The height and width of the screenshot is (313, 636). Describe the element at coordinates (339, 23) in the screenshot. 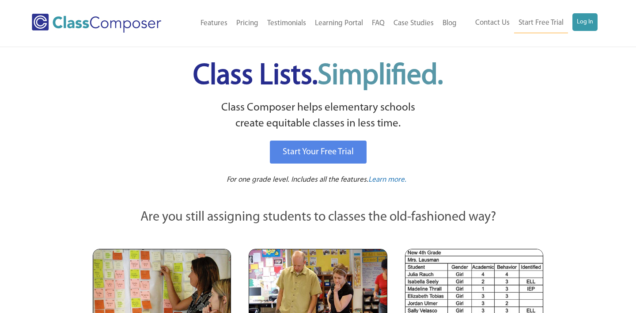

I see `a: Learning Portal` at that location.